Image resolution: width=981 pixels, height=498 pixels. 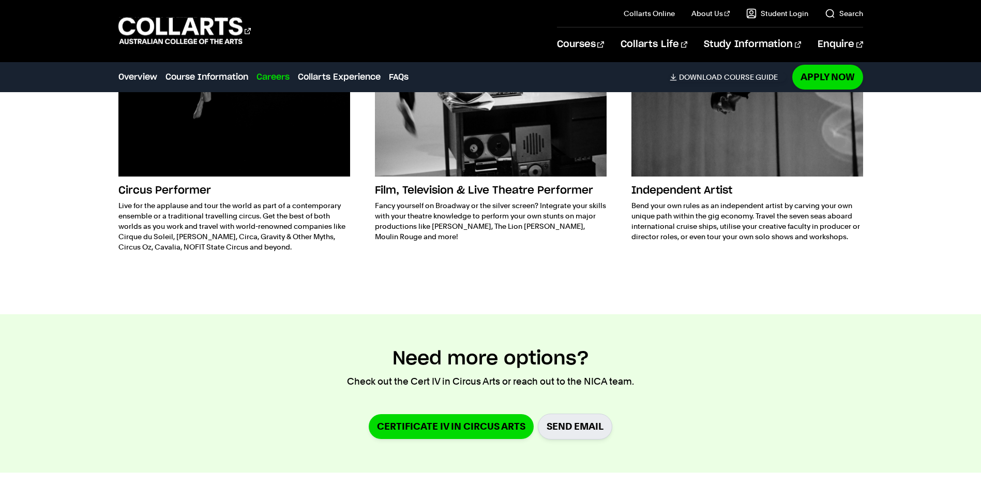 What do you see at coordinates (207, 77) in the screenshot?
I see `a: Course Information` at bounding box center [207, 77].